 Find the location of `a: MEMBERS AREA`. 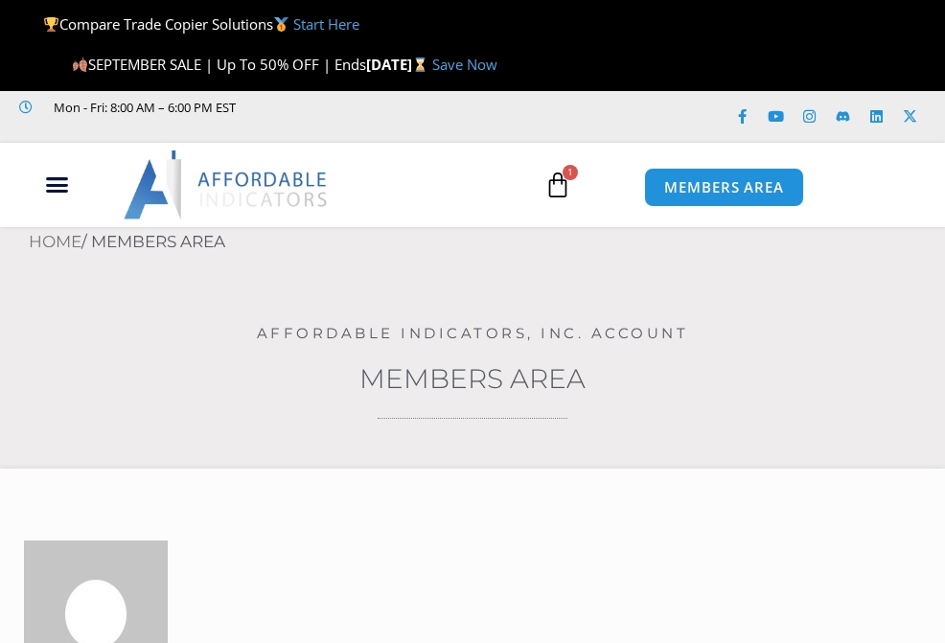

a: MEMBERS AREA is located at coordinates (724, 187).